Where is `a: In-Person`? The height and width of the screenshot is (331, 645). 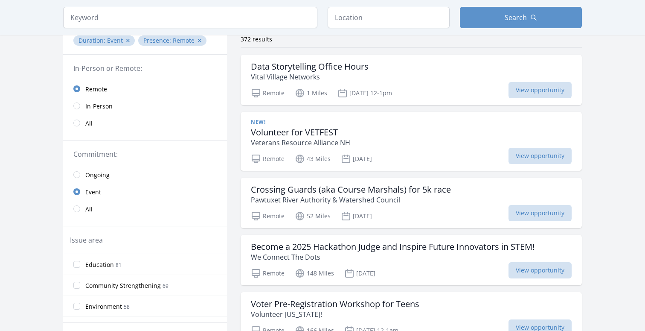
a: In-Person is located at coordinates (145, 106).